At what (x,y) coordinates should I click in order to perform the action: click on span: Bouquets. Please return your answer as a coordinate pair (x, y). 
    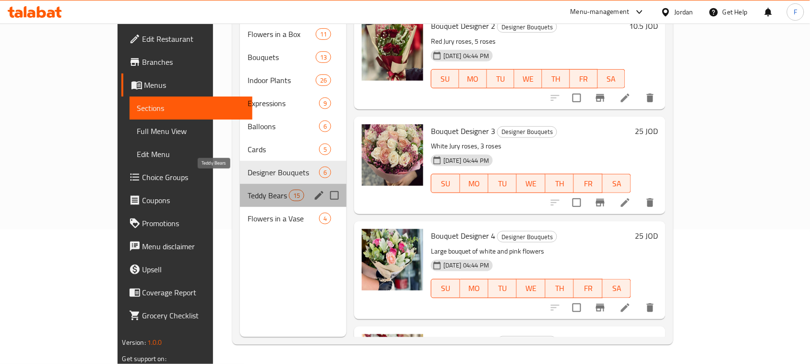
    Looking at the image, I should click on (281, 57).